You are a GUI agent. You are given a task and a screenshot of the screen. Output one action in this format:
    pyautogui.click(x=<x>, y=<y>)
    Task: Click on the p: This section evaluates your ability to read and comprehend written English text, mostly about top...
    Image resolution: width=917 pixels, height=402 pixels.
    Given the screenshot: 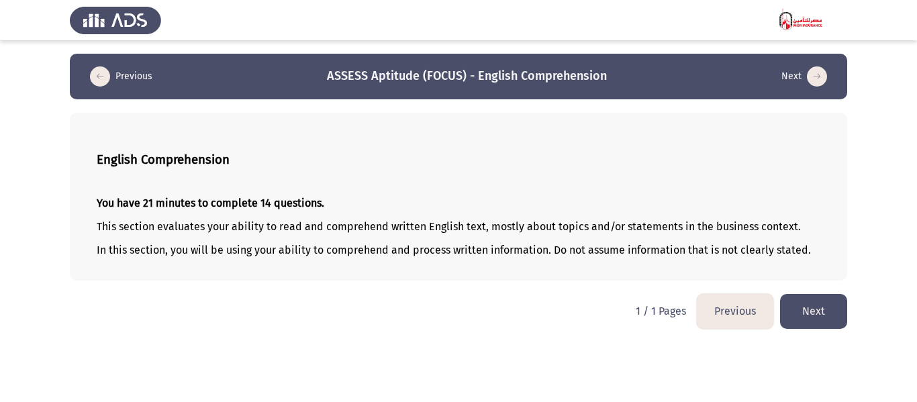 What is the action you would take?
    pyautogui.click(x=458, y=226)
    